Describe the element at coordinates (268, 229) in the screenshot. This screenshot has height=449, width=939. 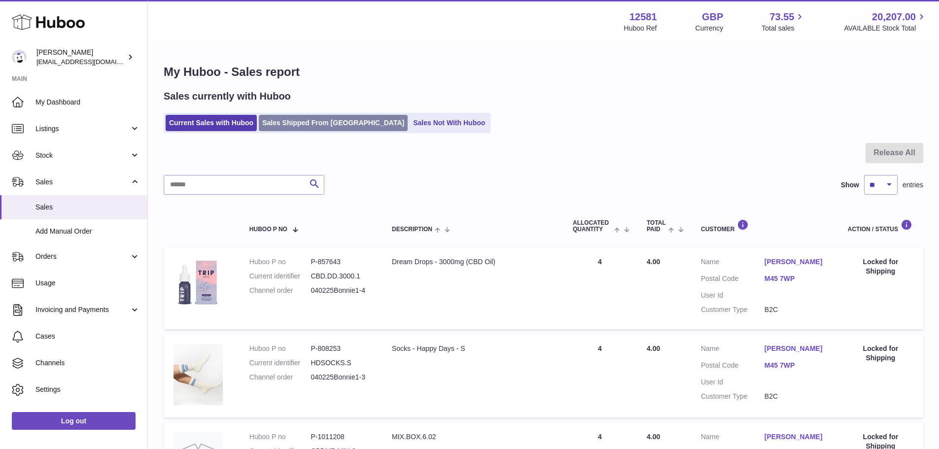
I see `span: Huboo P no` at that location.